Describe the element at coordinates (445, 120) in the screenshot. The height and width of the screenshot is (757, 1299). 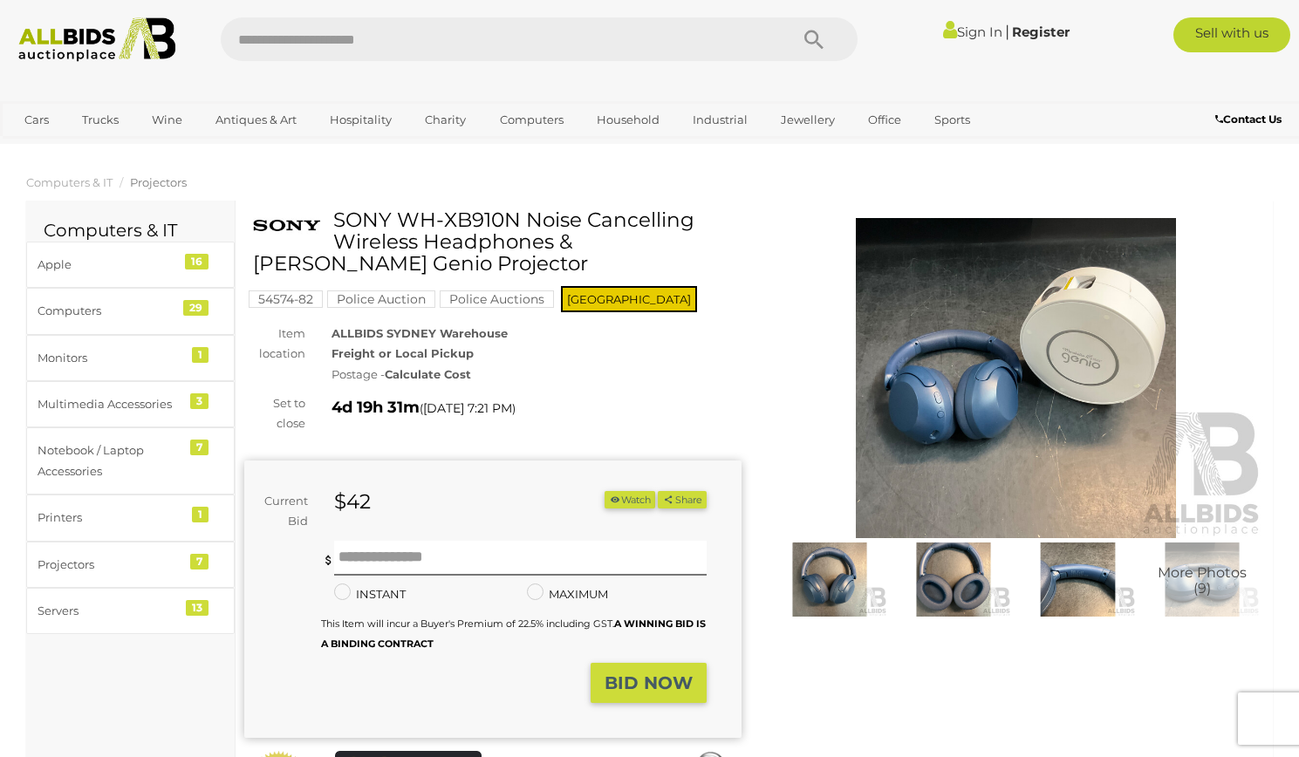
I see `a: Charity` at that location.